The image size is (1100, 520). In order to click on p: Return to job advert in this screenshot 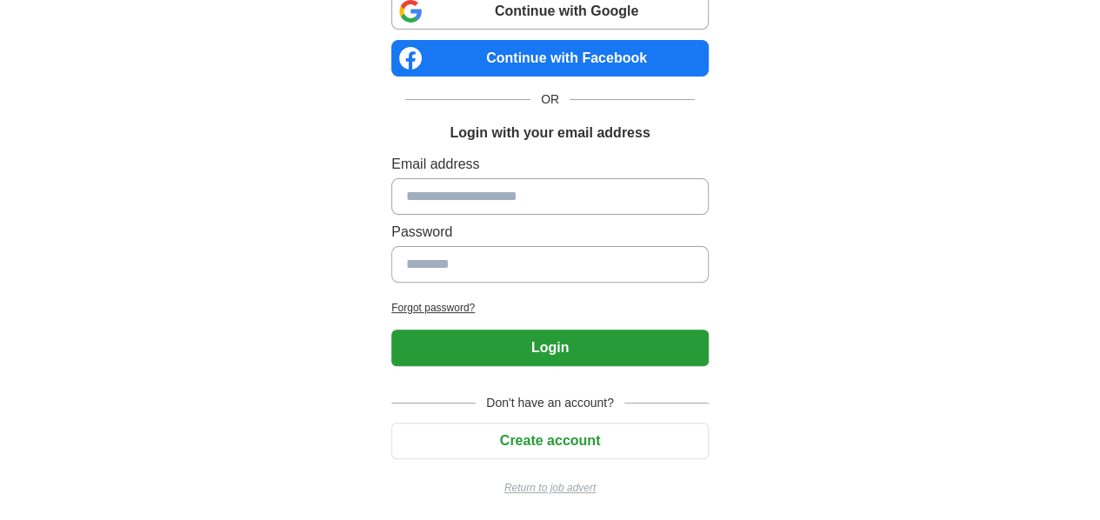, I will do `click(550, 488)`.